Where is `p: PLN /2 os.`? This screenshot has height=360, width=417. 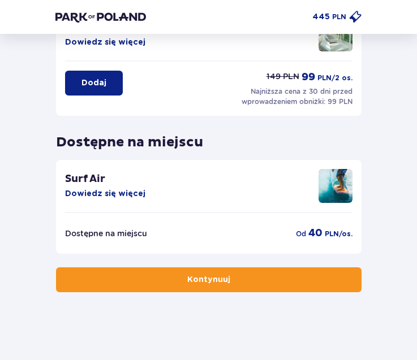
p: PLN /2 os. is located at coordinates (335, 78).